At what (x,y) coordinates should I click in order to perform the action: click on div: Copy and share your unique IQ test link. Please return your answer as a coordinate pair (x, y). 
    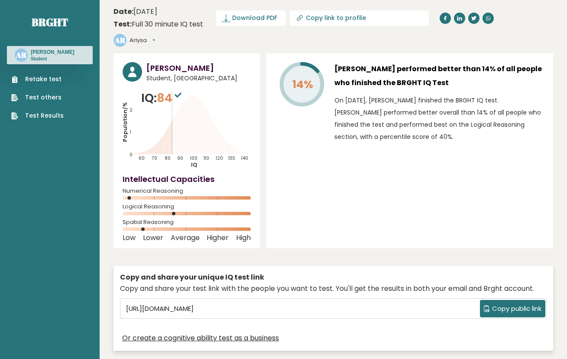
    Looking at the image, I should click on (333, 277).